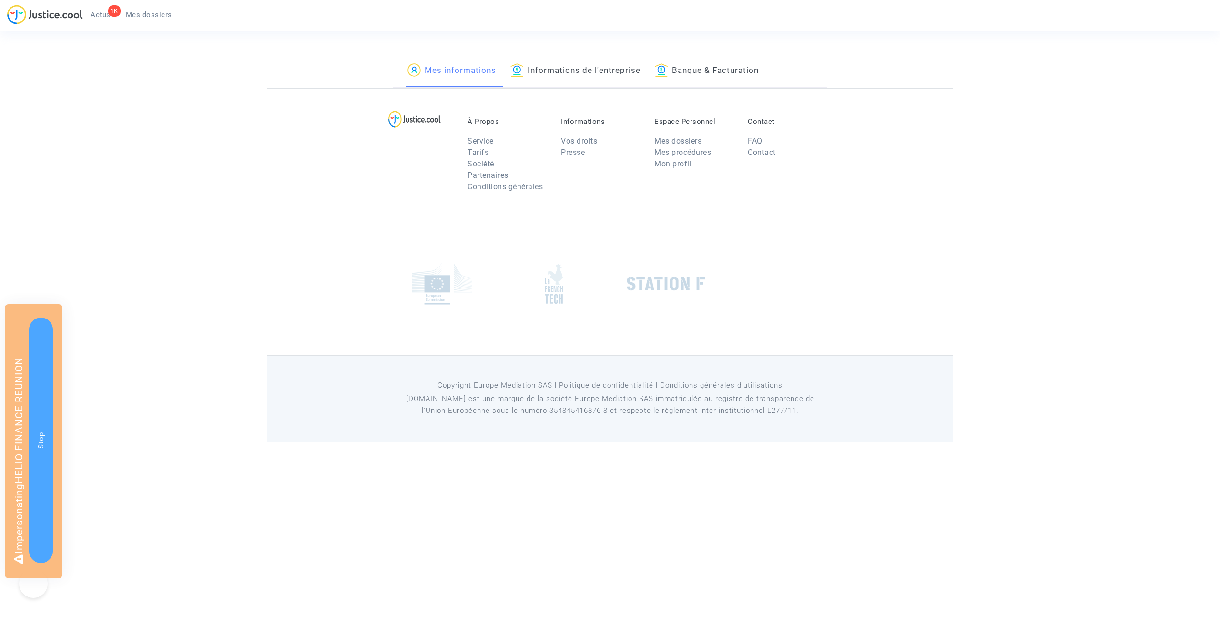  I want to click on a: Presse, so click(573, 152).